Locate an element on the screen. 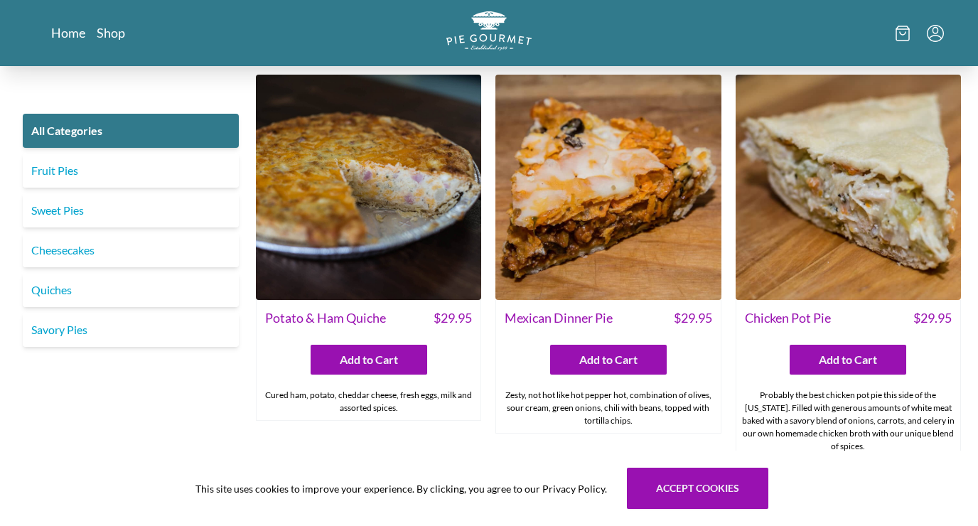  a: Logo is located at coordinates (489, 33).